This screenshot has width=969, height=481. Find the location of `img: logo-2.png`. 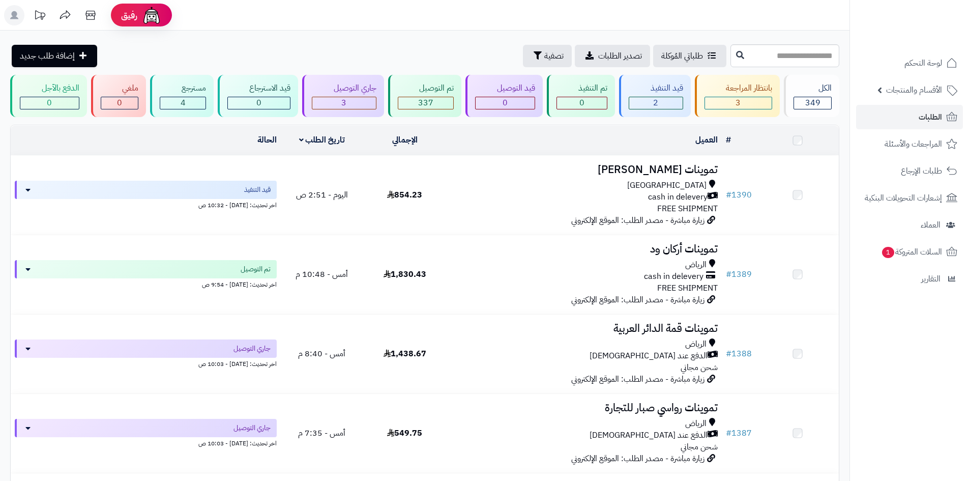

img: logo-2.png is located at coordinates (929, 18).